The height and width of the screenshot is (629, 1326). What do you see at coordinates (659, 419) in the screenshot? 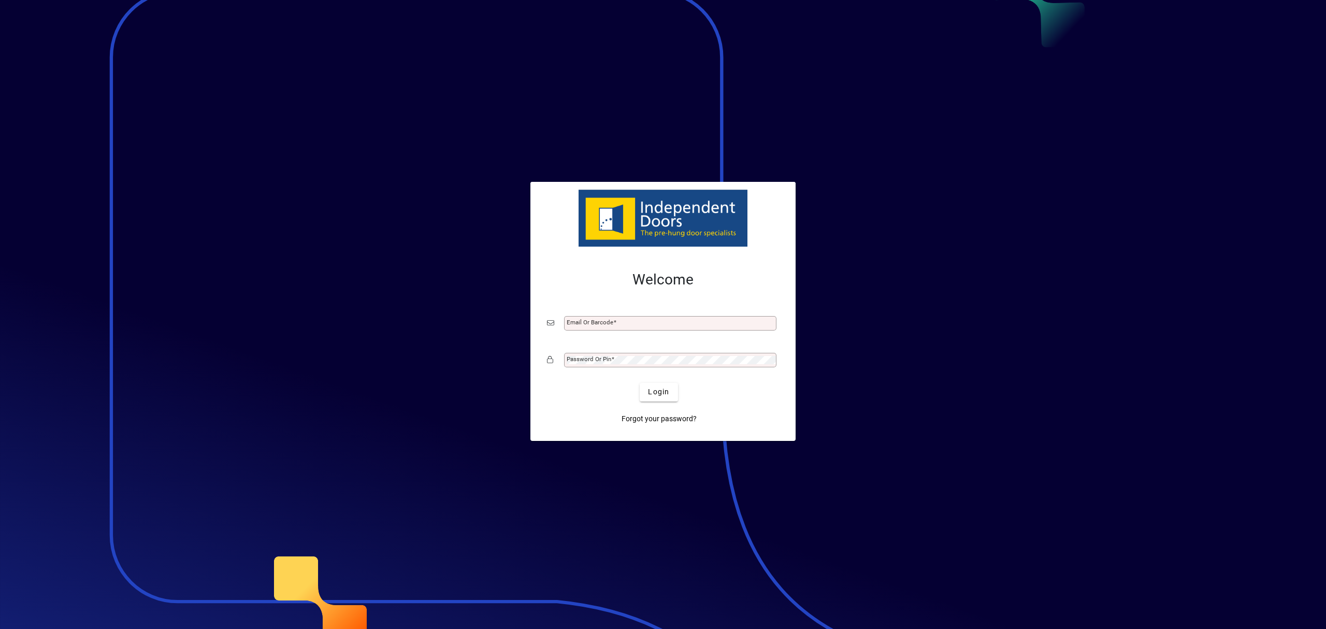
I see `a: Forgot your password?` at bounding box center [659, 419].